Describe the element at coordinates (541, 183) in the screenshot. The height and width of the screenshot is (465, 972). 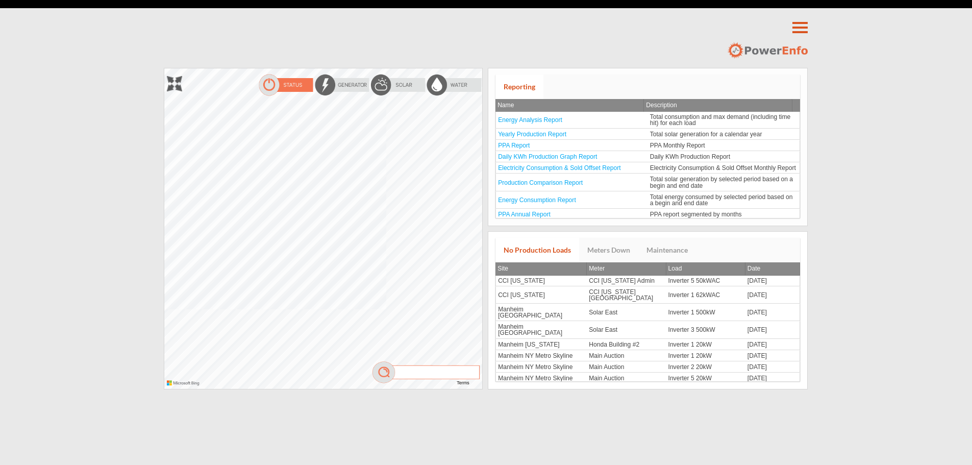
I see `a: Production Comparison Report` at that location.